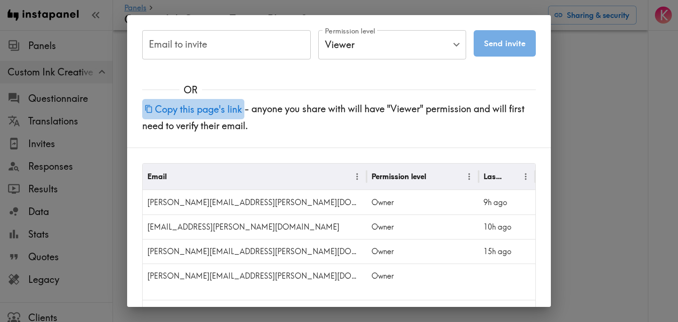 The image size is (678, 322). What do you see at coordinates (392, 45) in the screenshot?
I see `div: Viewer` at bounding box center [392, 45].